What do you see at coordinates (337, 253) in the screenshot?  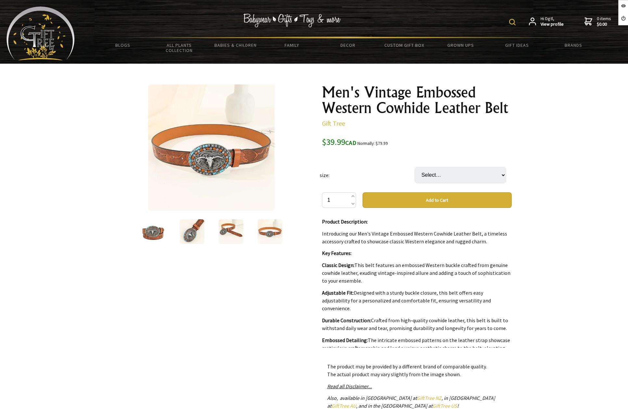 I see `strong: Key Features:` at bounding box center [337, 253].